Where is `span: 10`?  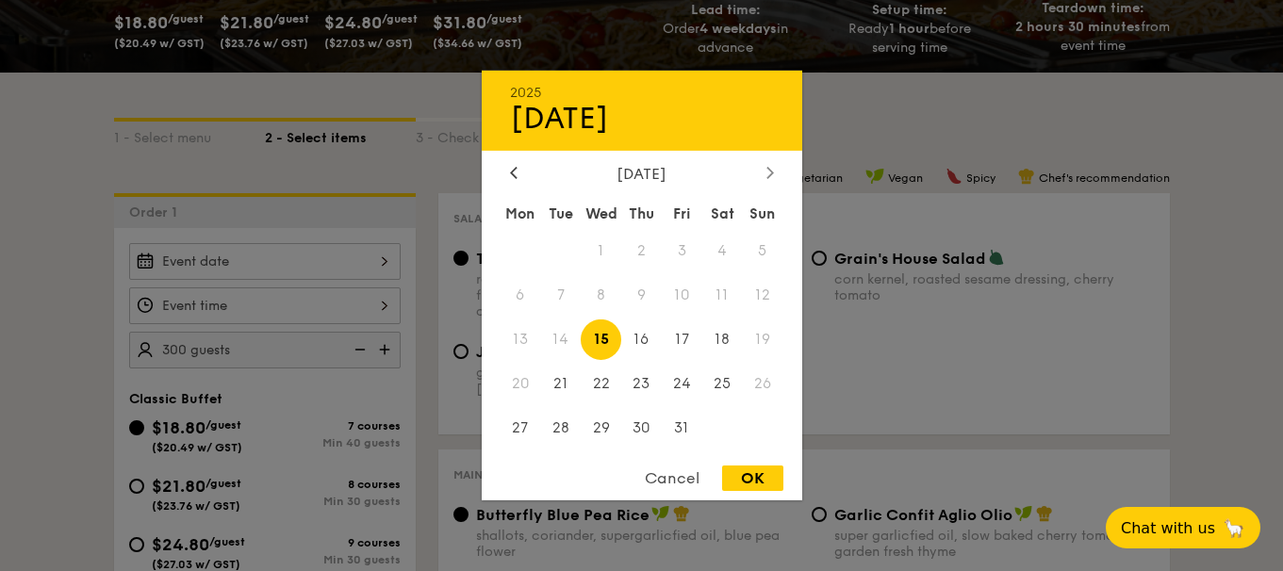 span: 10 is located at coordinates (682, 295).